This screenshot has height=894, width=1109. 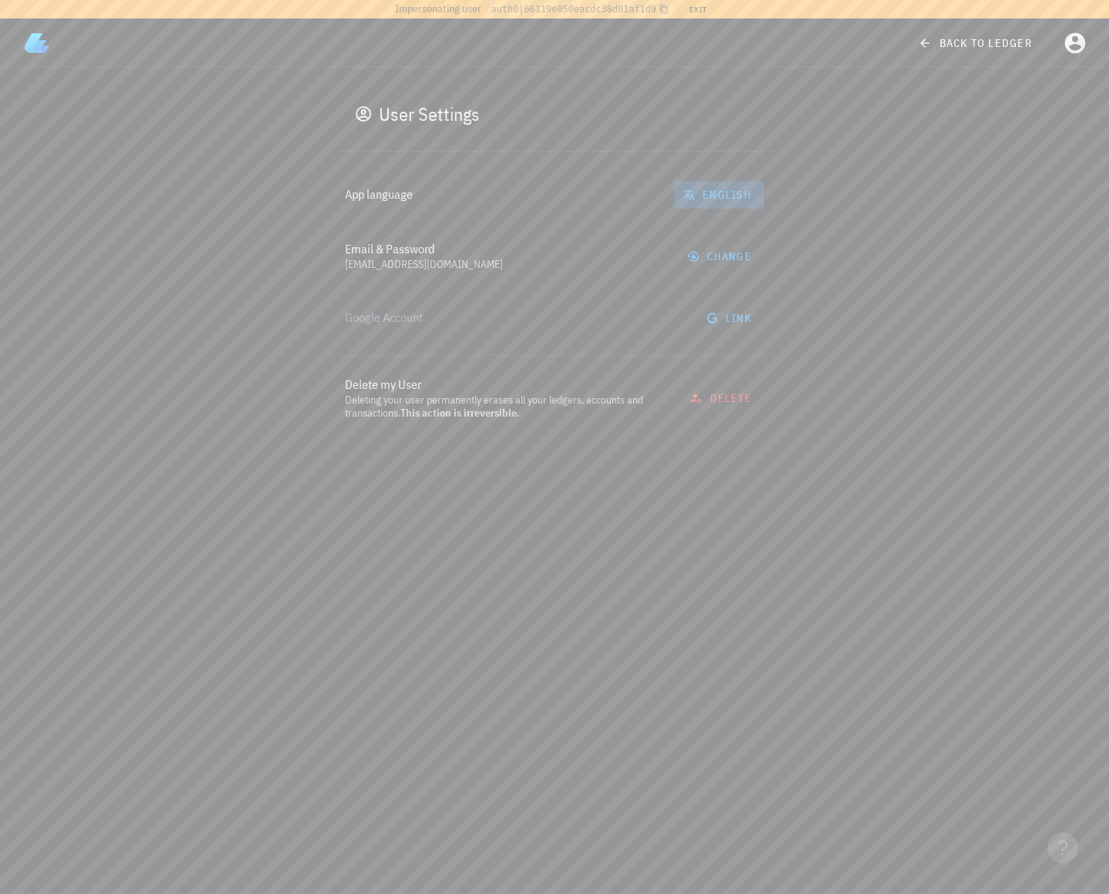 I want to click on img: LedgiFi, so click(x=37, y=43).